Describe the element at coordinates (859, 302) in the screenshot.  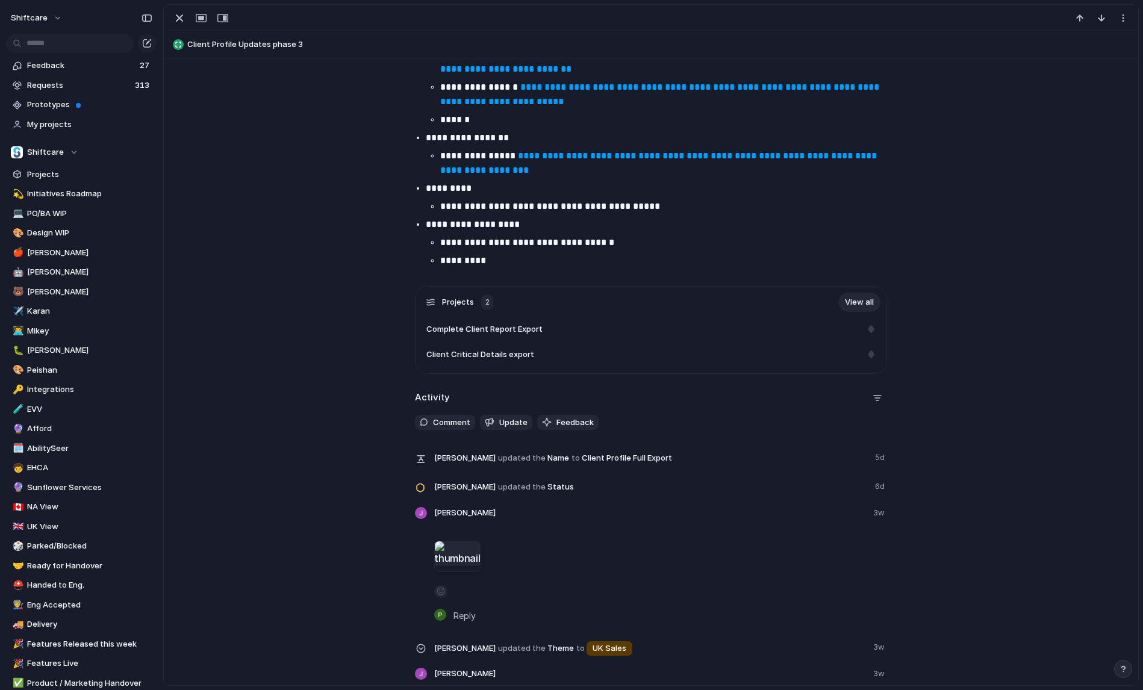
I see `a: View all` at that location.